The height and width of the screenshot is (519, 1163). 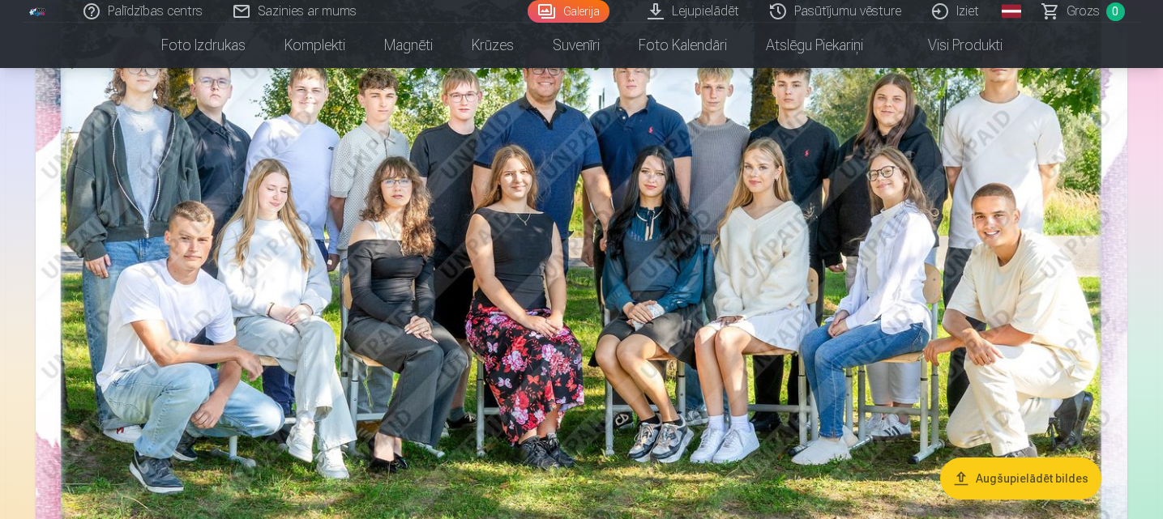 I want to click on span: Grozs, so click(x=1082, y=11).